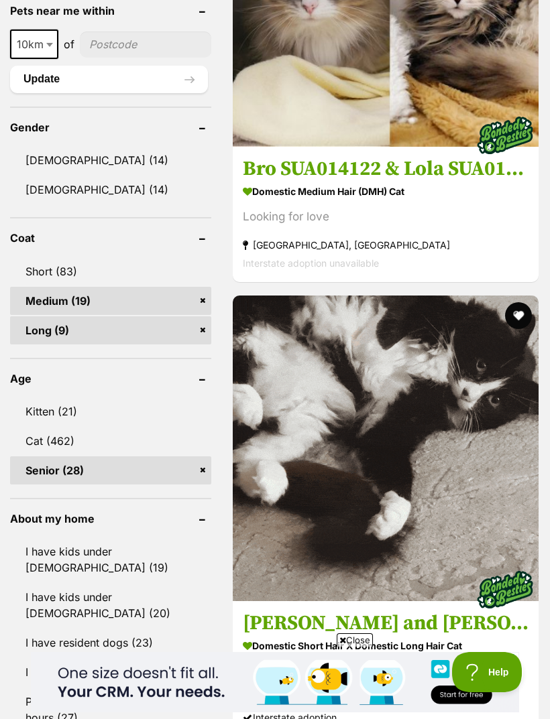  I want to click on button: Update, so click(109, 79).